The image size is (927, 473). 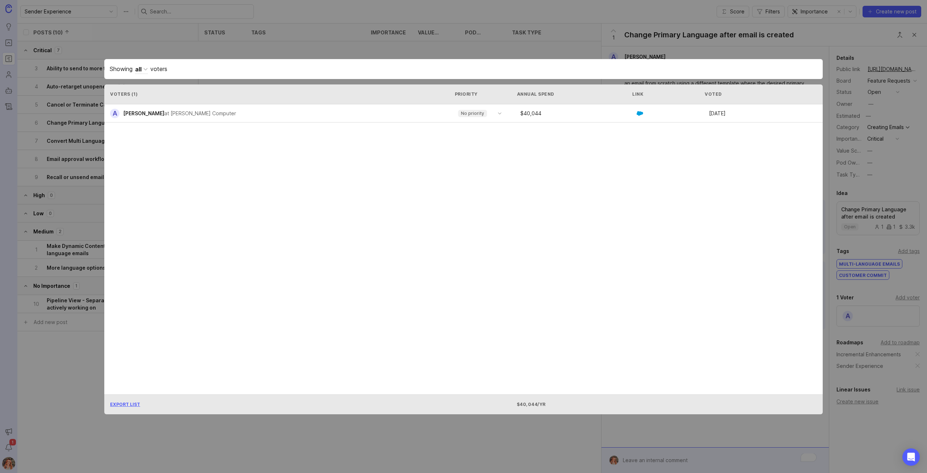 What do you see at coordinates (464, 69) in the screenshot?
I see `div: Showing voters` at bounding box center [464, 69].